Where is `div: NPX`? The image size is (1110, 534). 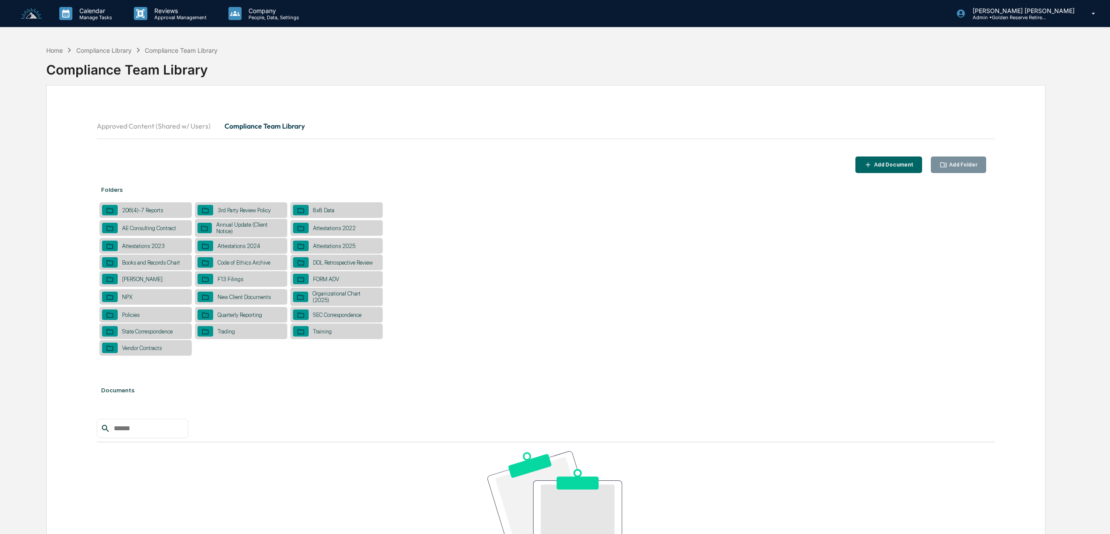 div: NPX is located at coordinates (127, 297).